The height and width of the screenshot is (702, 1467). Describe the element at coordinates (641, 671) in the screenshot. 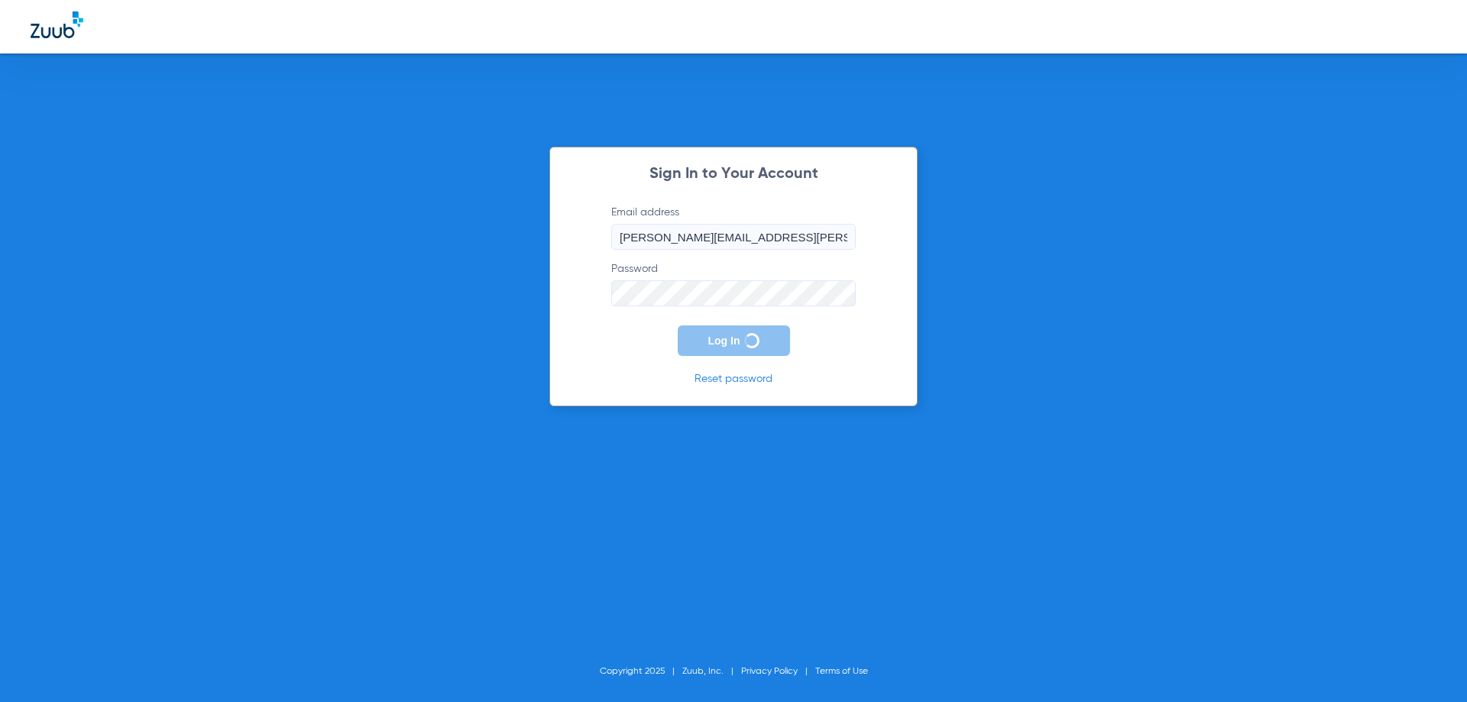

I see `li: Copyright 2025` at that location.